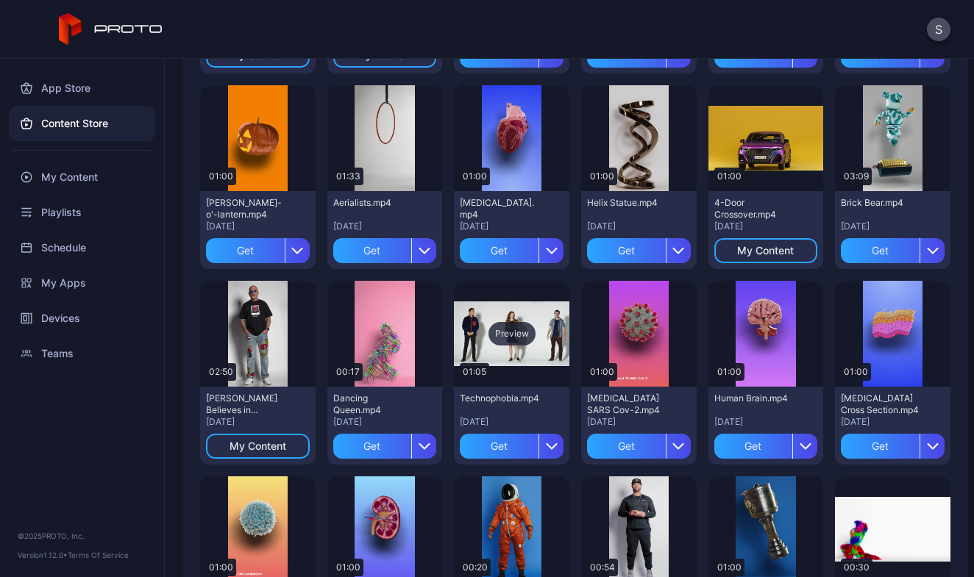 Image resolution: width=974 pixels, height=577 pixels. I want to click on a: My Apps, so click(82, 283).